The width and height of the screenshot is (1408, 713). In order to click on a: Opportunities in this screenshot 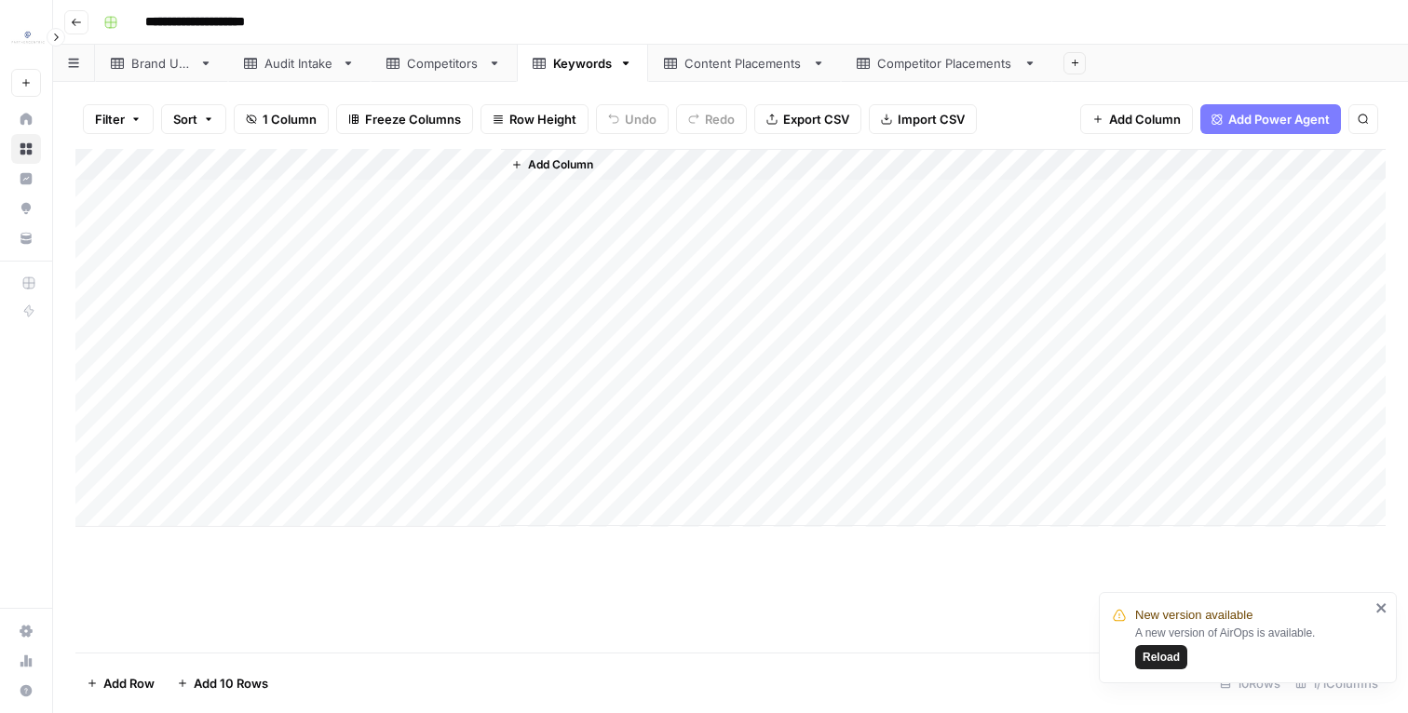, I will do `click(26, 209)`.